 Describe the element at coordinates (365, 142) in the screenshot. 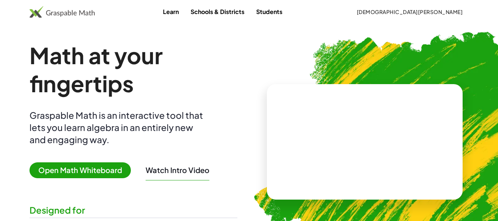

I see `video: What is this? This is dynamic math notation. Dynamic math notation plays a central role in how Gr...` at that location.